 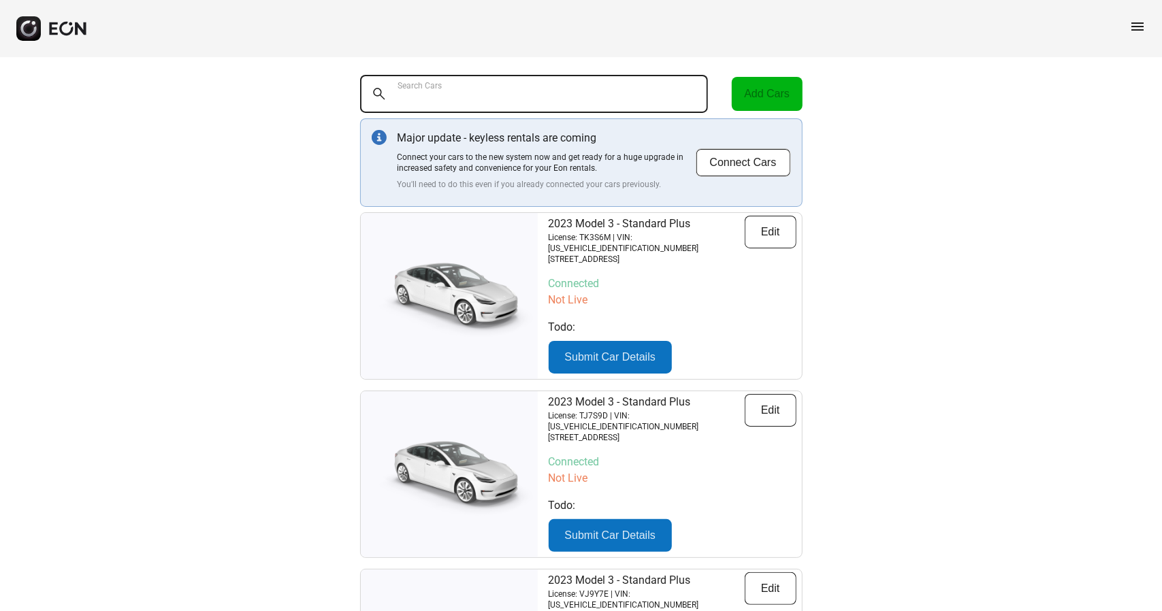 What do you see at coordinates (379, 138) in the screenshot?
I see `img: info` at bounding box center [379, 138].